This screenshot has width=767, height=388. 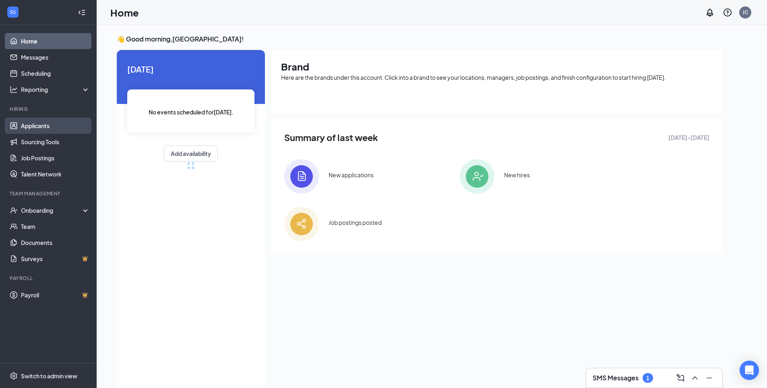 What do you see at coordinates (55, 126) in the screenshot?
I see `a: Applicants` at bounding box center [55, 126].